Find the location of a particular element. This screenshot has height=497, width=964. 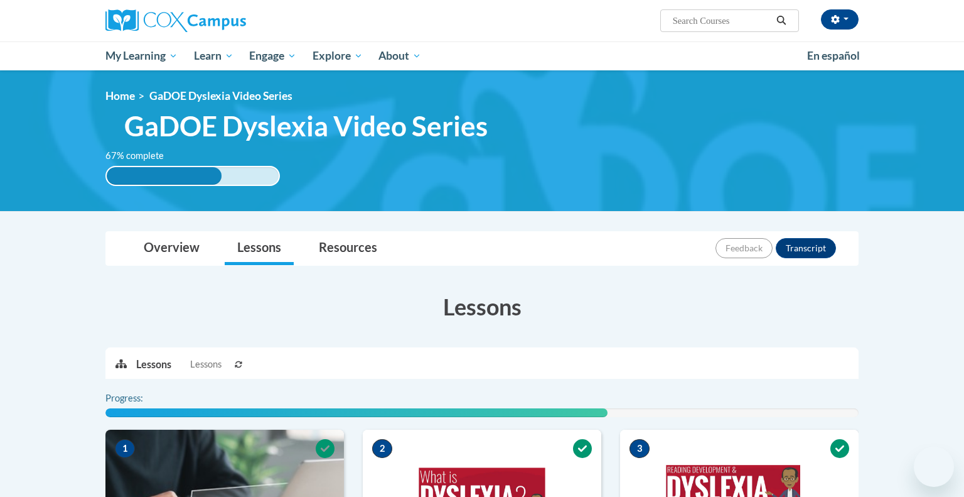

span: About is located at coordinates (400, 56).